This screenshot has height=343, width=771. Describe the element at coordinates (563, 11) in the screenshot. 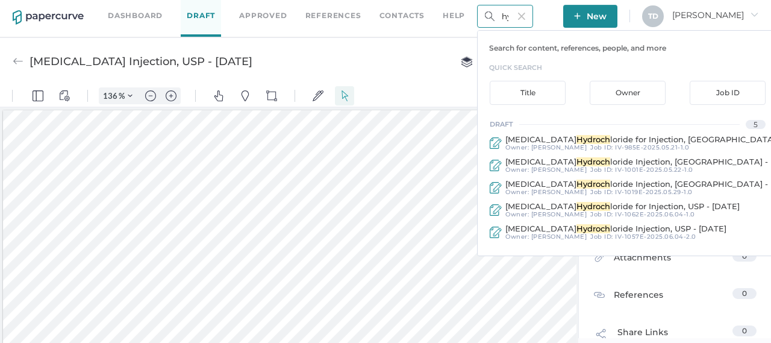

I see `img: default-magnifying-glass.svg` at that location.